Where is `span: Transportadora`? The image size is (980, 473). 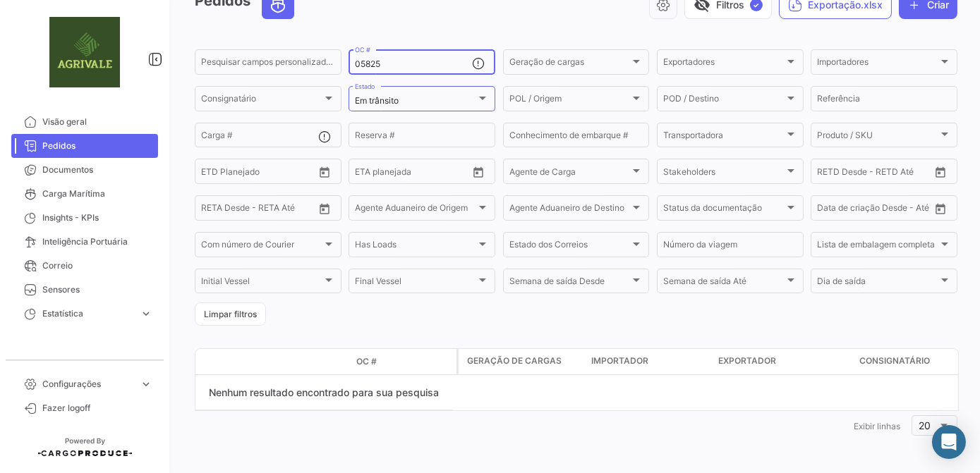
span: Transportadora is located at coordinates (724, 138).